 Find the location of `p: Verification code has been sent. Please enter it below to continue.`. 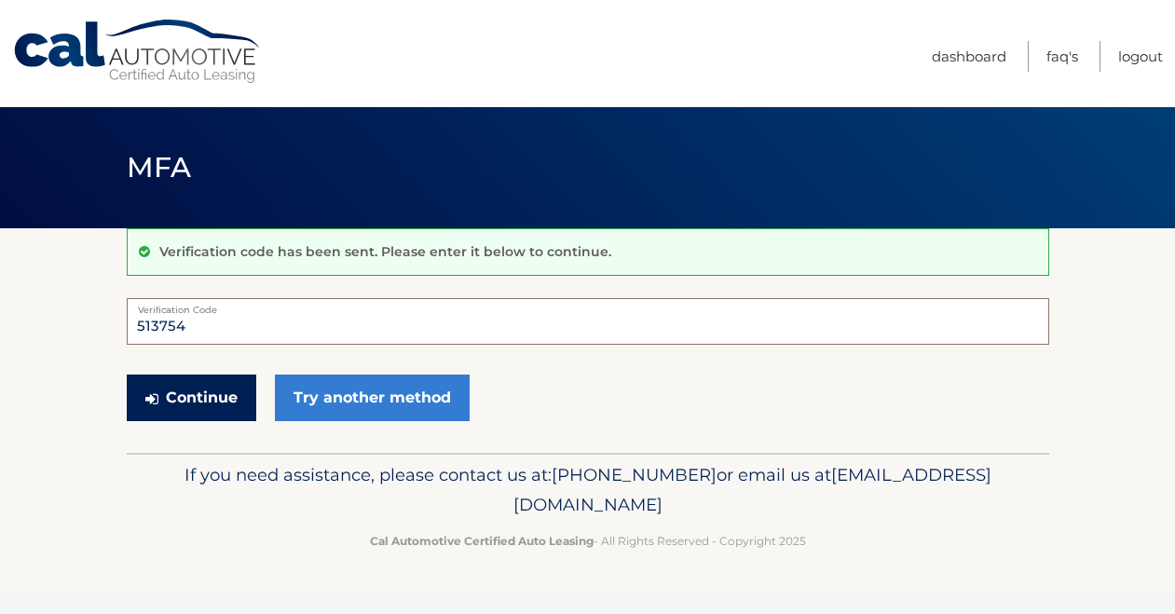

p: Verification code has been sent. Please enter it below to continue. is located at coordinates (385, 252).